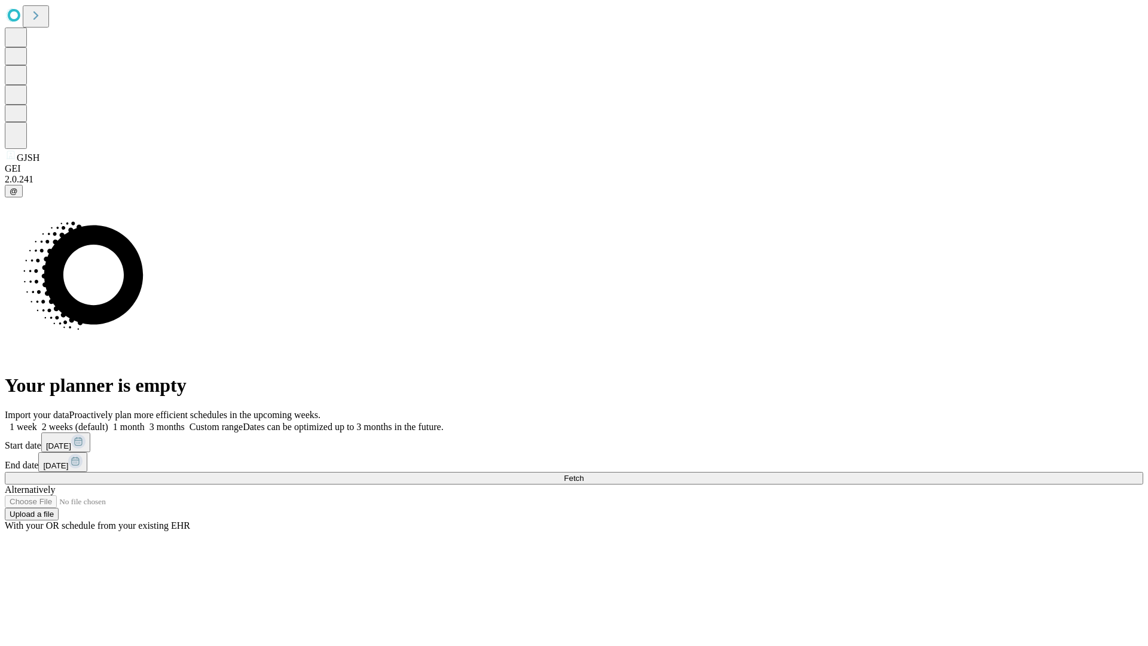 The height and width of the screenshot is (646, 1148). Describe the element at coordinates (37, 414) in the screenshot. I see `span: Import your data` at that location.